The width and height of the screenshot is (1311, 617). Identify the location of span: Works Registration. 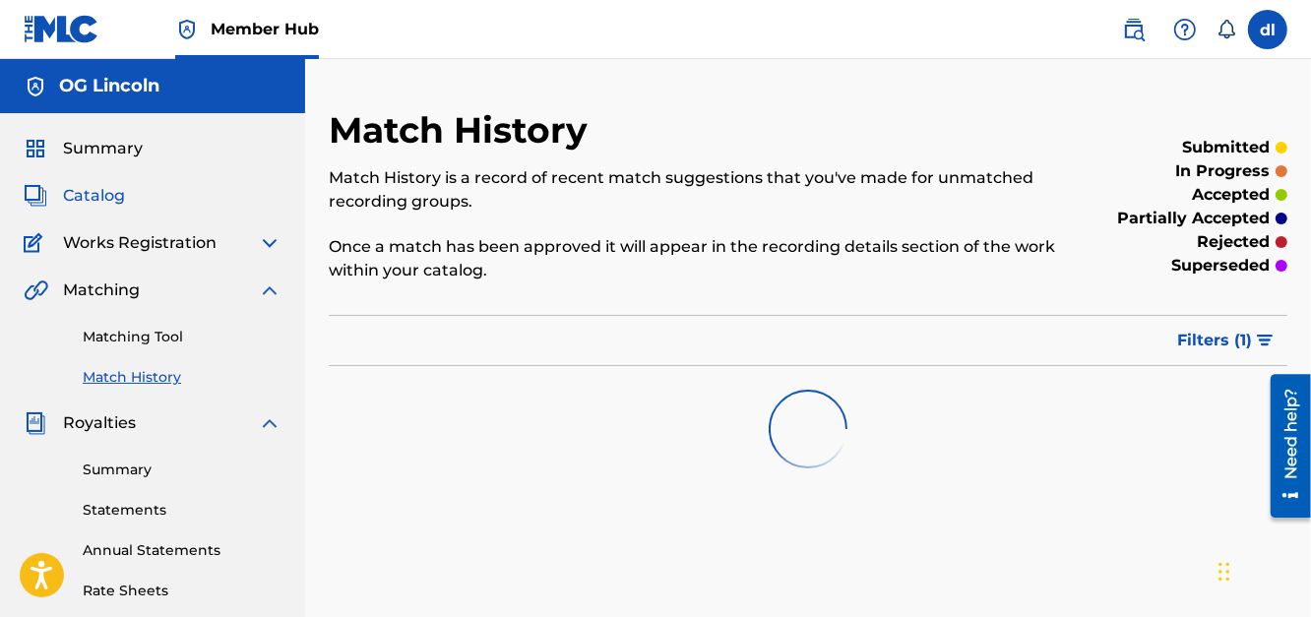
(140, 243).